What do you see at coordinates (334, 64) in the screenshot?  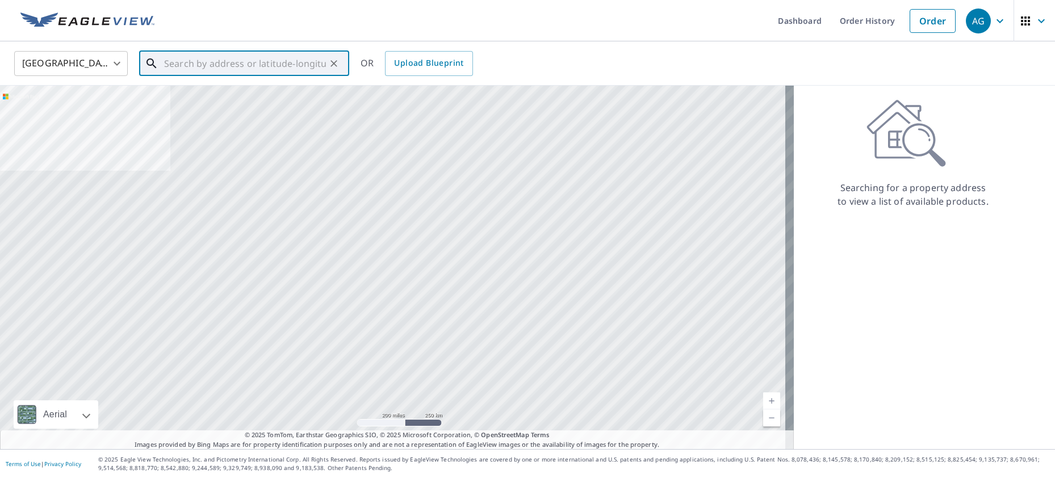 I see `button: Clear` at bounding box center [334, 64].